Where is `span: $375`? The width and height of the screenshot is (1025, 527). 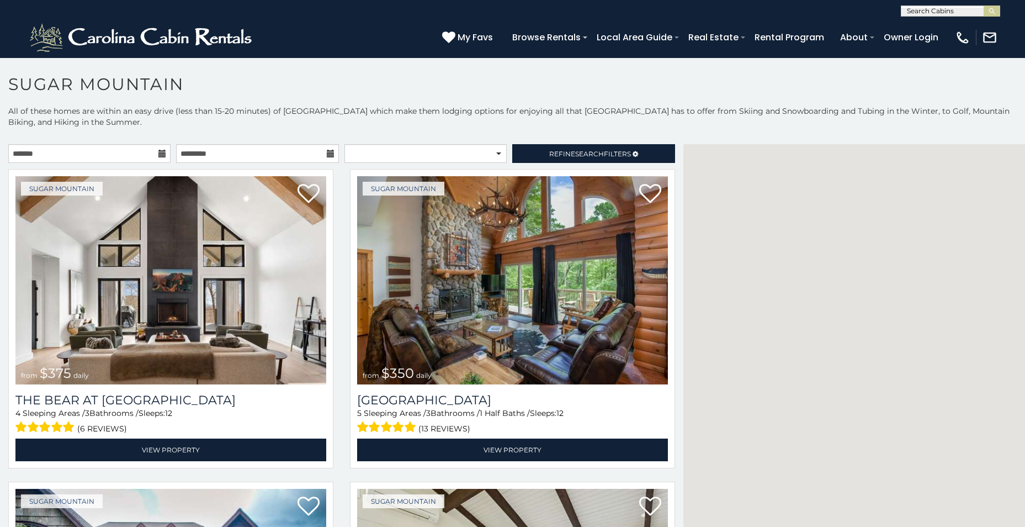 span: $375 is located at coordinates (55, 373).